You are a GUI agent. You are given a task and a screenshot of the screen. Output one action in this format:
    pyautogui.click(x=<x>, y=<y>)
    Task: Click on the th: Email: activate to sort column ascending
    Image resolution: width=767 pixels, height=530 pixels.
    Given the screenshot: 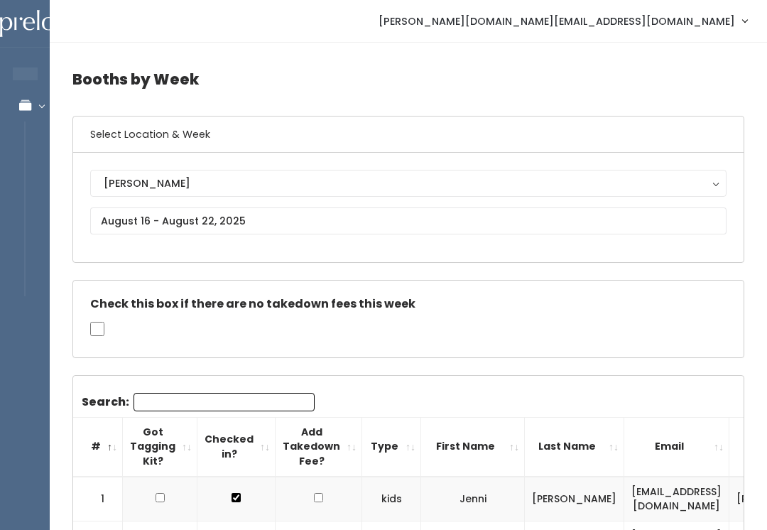 What is the action you would take?
    pyautogui.click(x=677, y=446)
    